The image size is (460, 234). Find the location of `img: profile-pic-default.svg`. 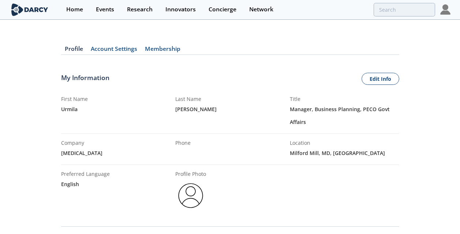

img: profile-pic-default.svg is located at coordinates (191, 196).